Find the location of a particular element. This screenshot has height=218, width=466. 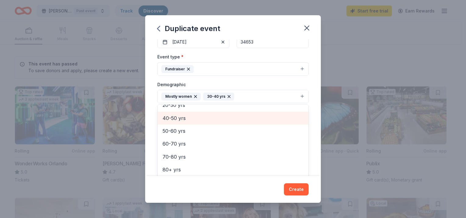

span: 40-50 yrs is located at coordinates (233, 118).